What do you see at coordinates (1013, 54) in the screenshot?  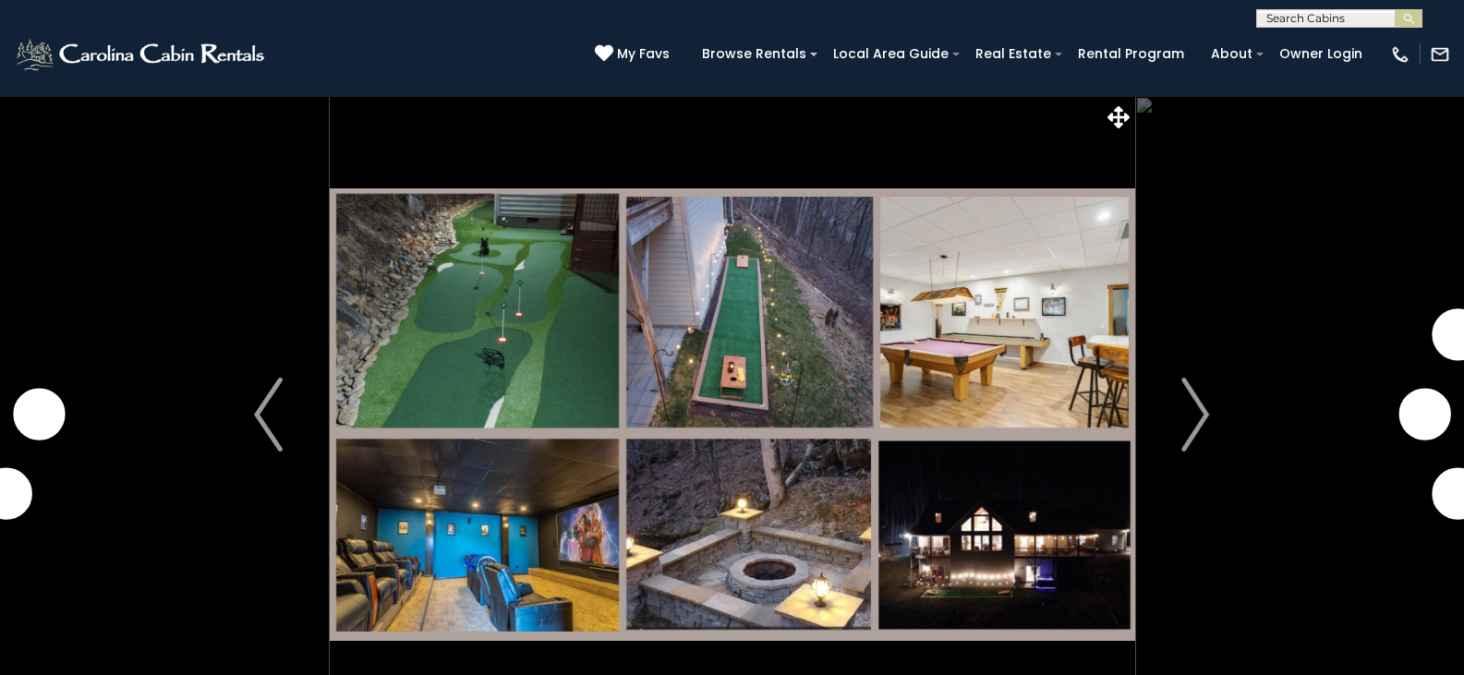 I see `a: Real Estate` at bounding box center [1013, 54].